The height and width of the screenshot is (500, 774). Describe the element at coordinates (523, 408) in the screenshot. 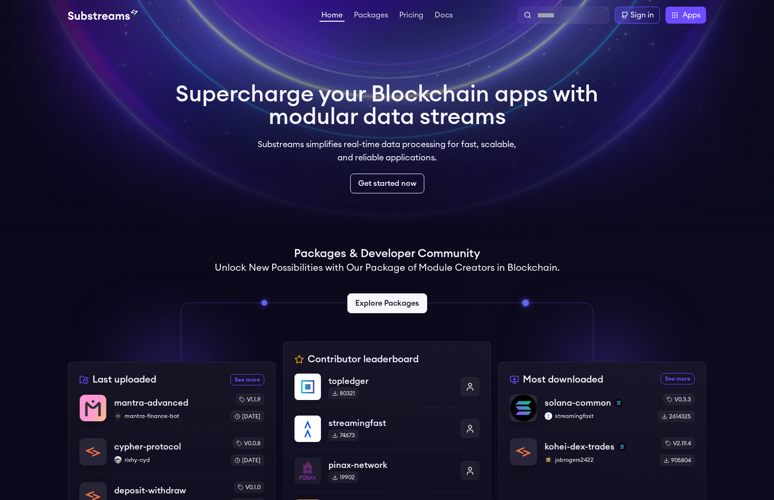

I see `img: solana-common` at that location.